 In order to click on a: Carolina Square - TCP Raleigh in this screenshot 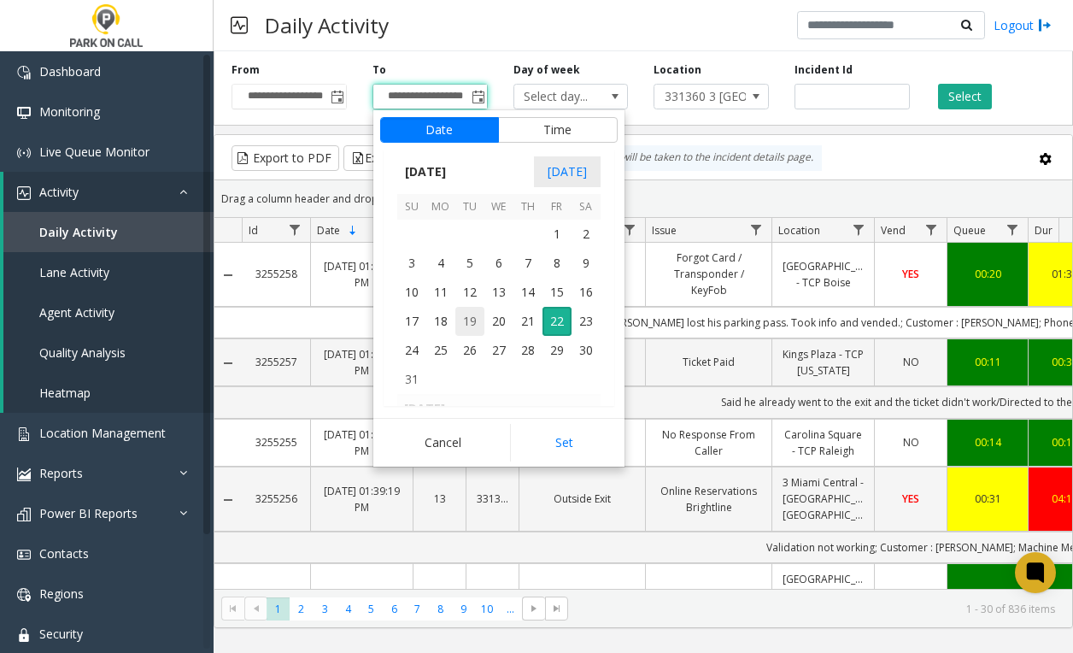, I will do `click(823, 443)`.